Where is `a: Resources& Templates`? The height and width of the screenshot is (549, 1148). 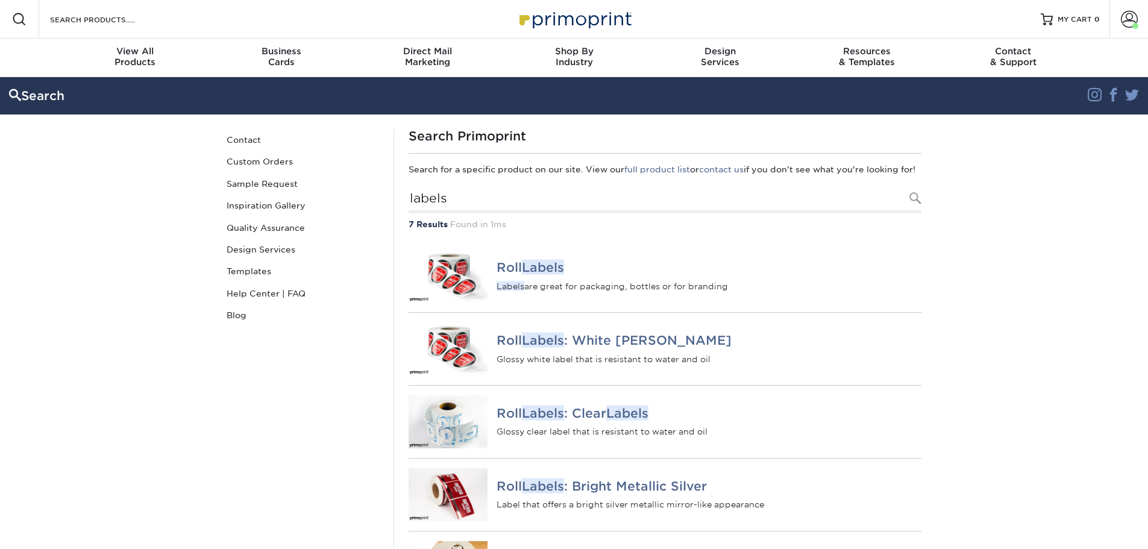 a: Resources& Templates is located at coordinates (867, 58).